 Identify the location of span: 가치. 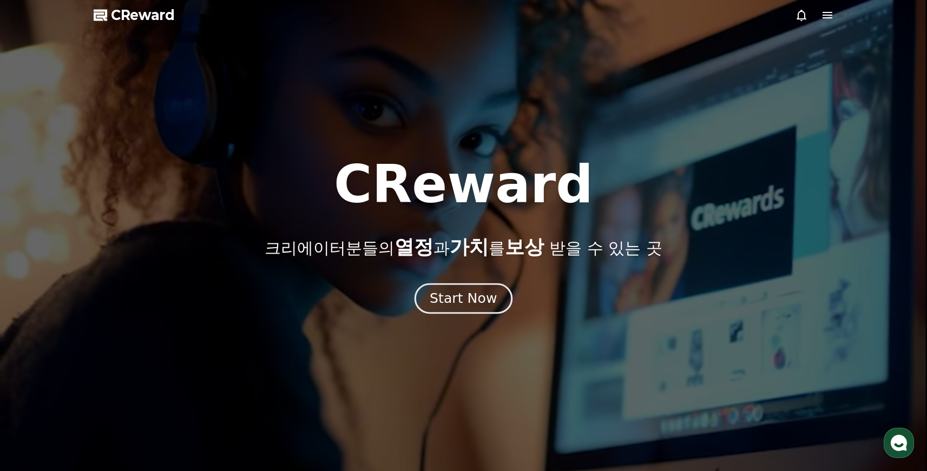
(469, 247).